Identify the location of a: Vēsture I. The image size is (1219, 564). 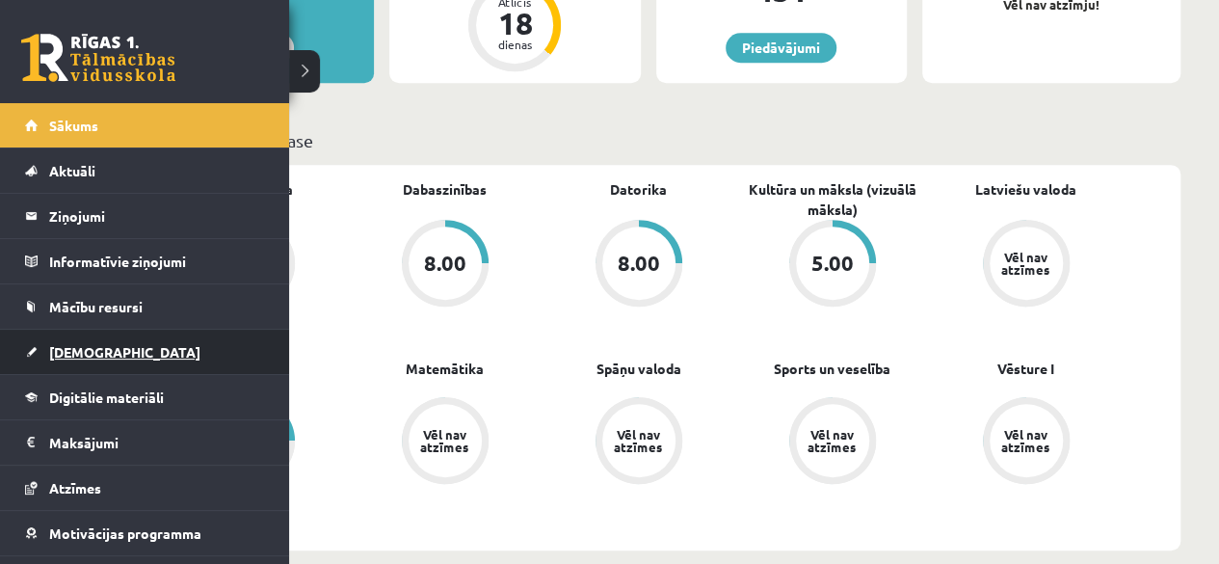
(1026, 368).